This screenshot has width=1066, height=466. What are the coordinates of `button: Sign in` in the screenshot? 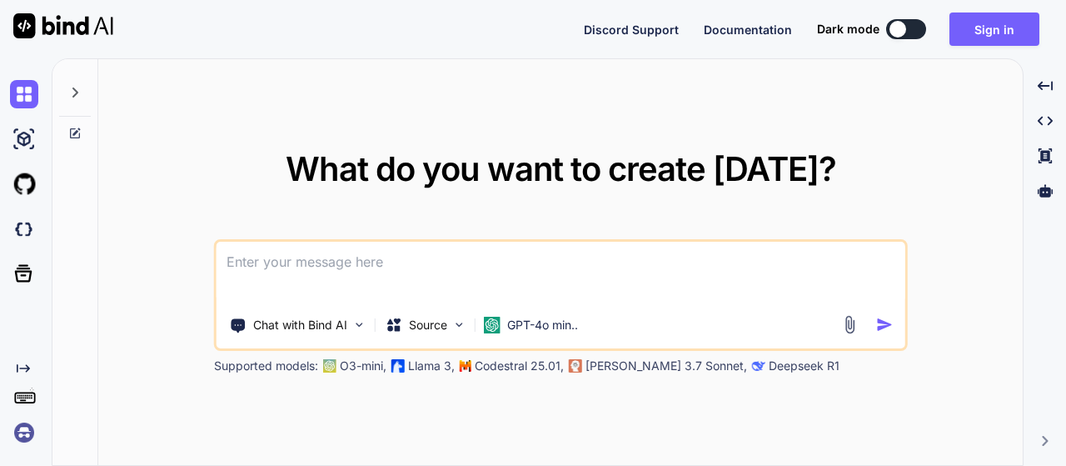 It's located at (995, 29).